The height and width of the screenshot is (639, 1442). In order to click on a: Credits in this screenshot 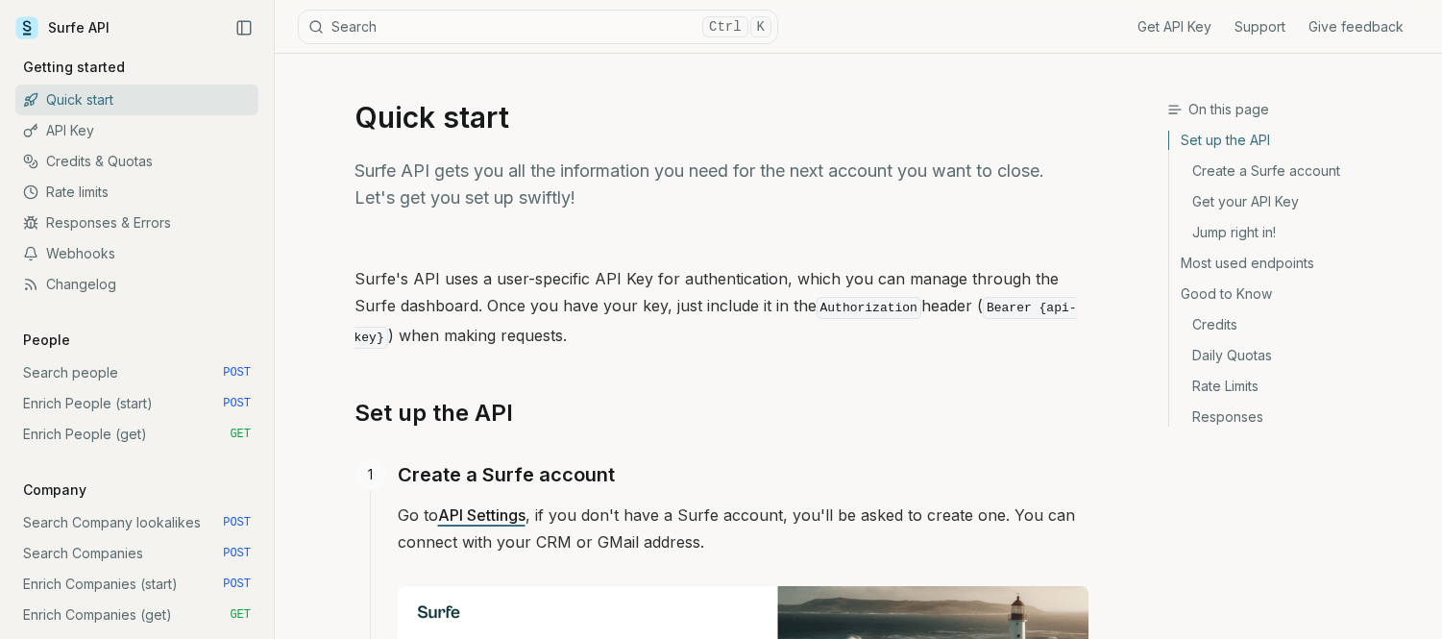, I will do `click(1298, 325)`.